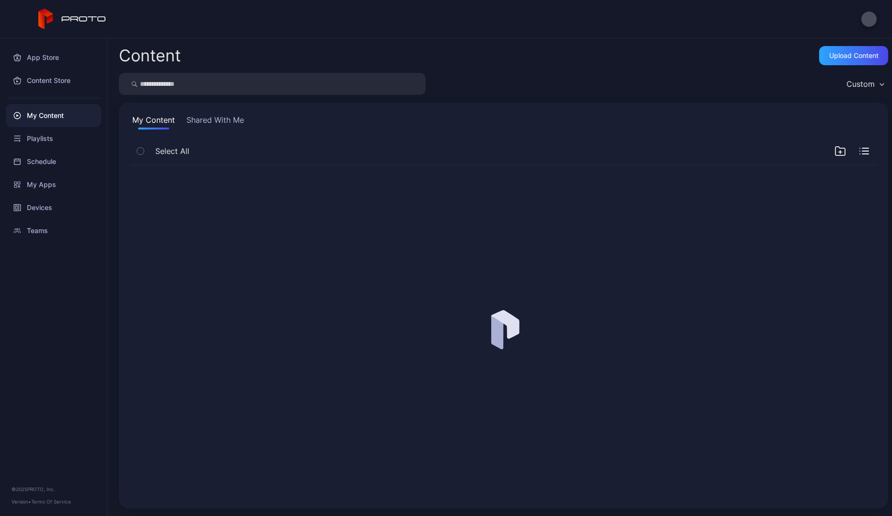 Image resolution: width=892 pixels, height=516 pixels. Describe the element at coordinates (53, 139) in the screenshot. I see `a: Playlists` at that location.